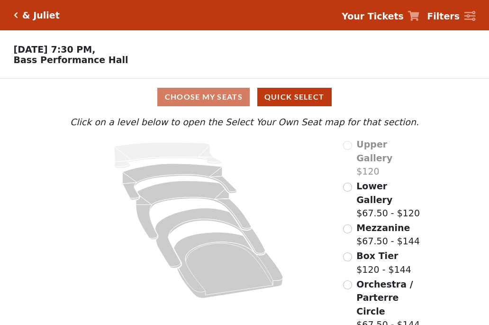  What do you see at coordinates (381, 16) in the screenshot?
I see `a: Your Tickets` at bounding box center [381, 16].